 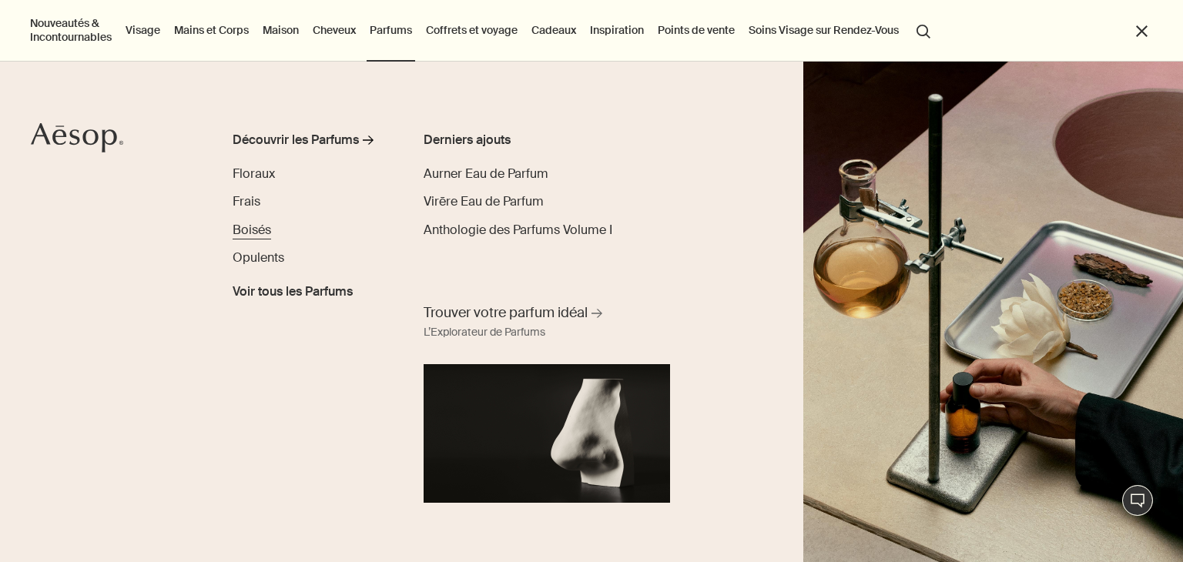 I want to click on a: Cadeaux, so click(x=554, y=30).